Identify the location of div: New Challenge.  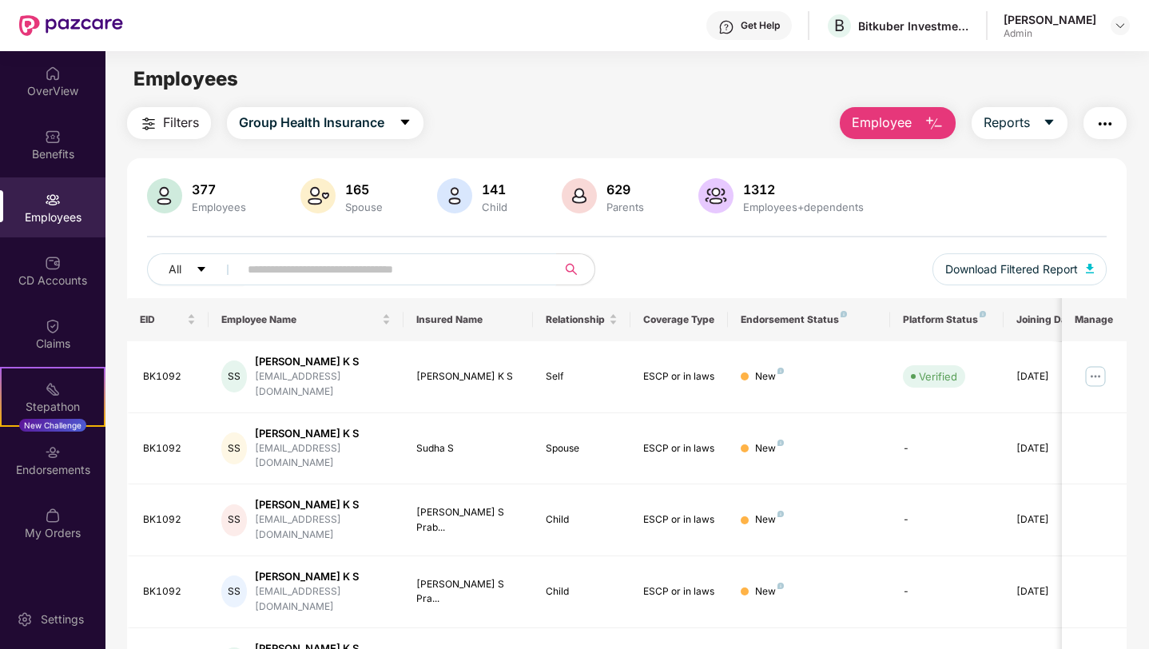
(53, 425).